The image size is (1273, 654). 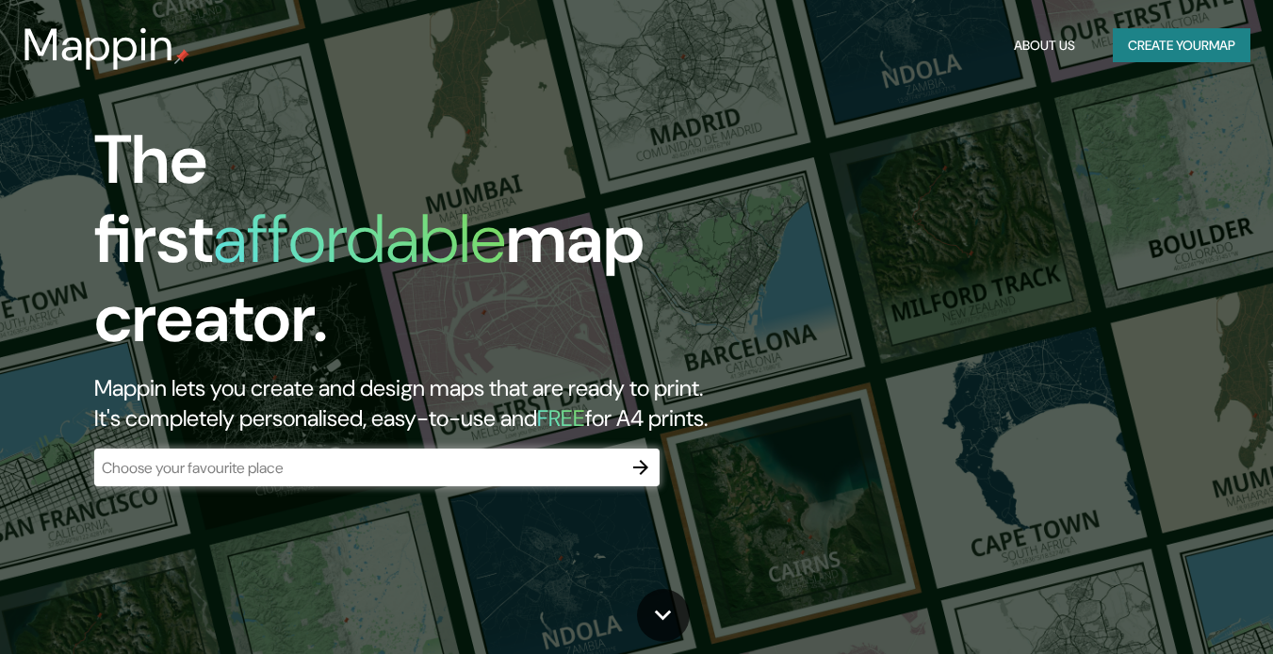 What do you see at coordinates (1044, 45) in the screenshot?
I see `button: About Us` at bounding box center [1044, 45].